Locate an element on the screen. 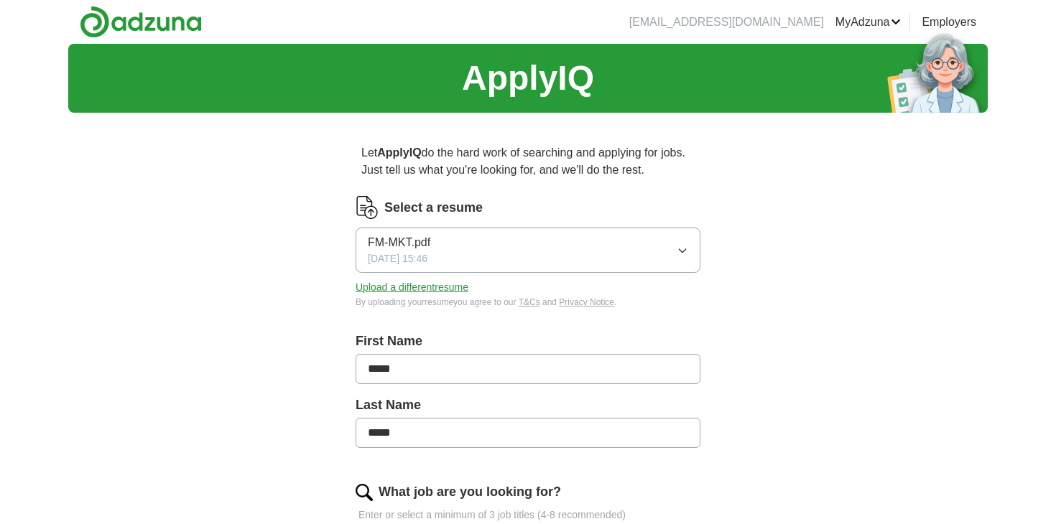  button: Upload a differentresume is located at coordinates (412, 287).